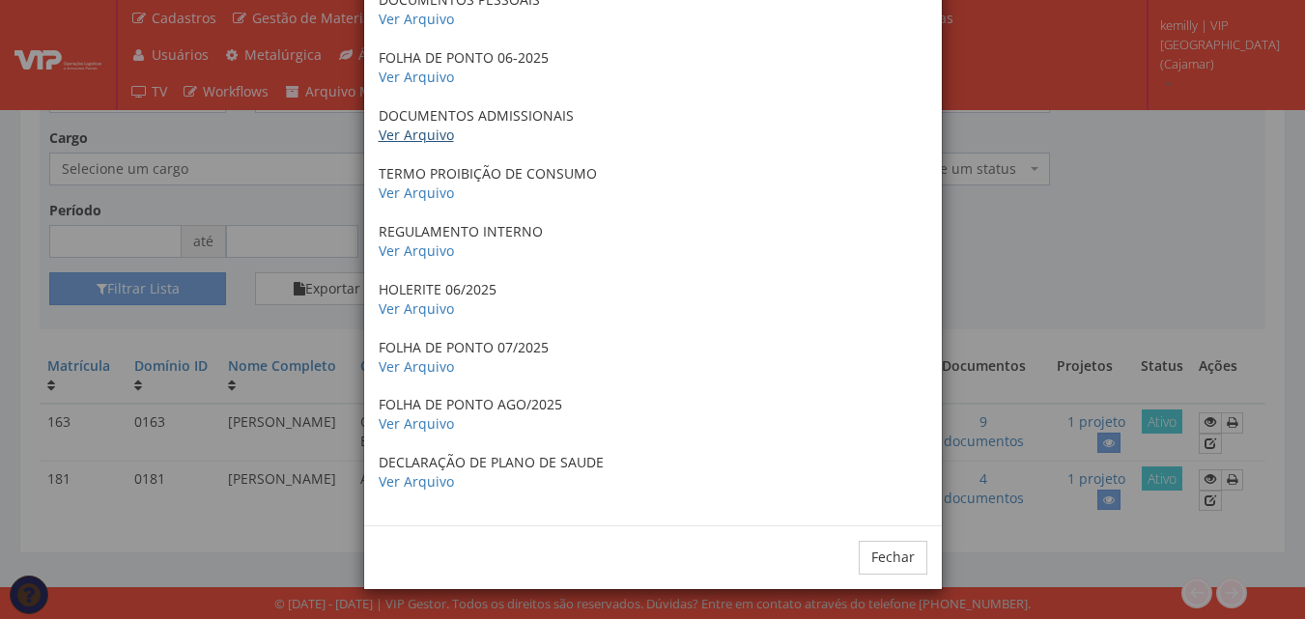 The image size is (1305, 619). What do you see at coordinates (653, 68) in the screenshot?
I see `p: FOLHA DE PONTO 06-2025` at bounding box center [653, 68].